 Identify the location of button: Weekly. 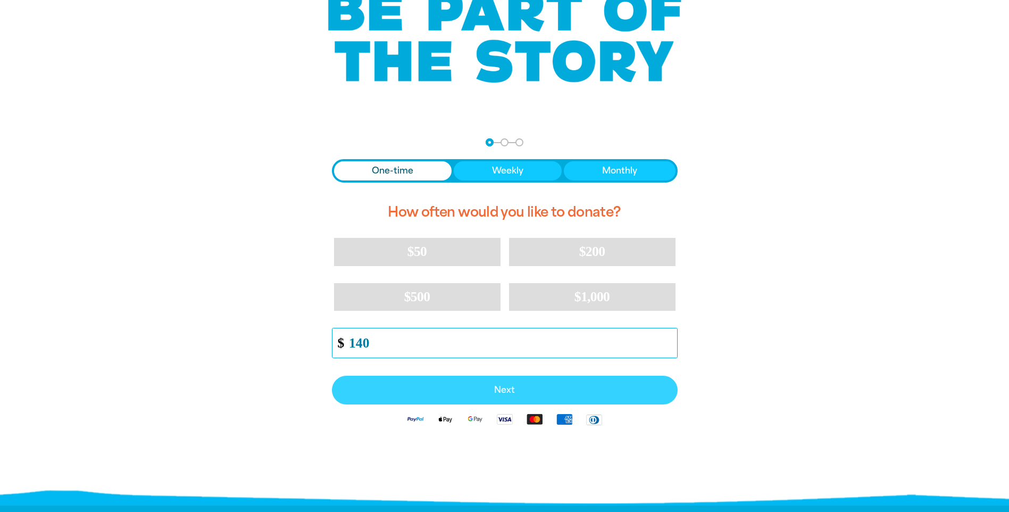
(507, 171).